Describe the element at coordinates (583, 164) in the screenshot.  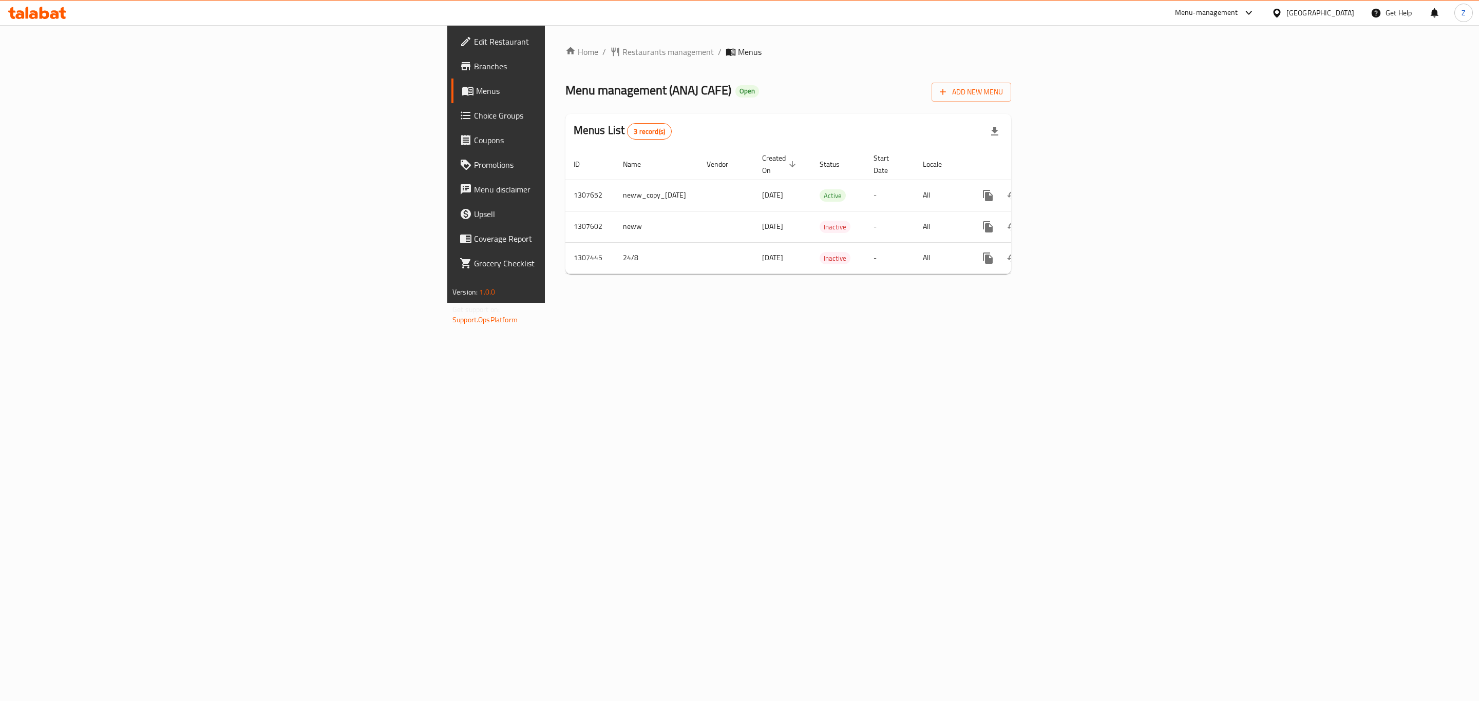
I see `span: ID` at that location.